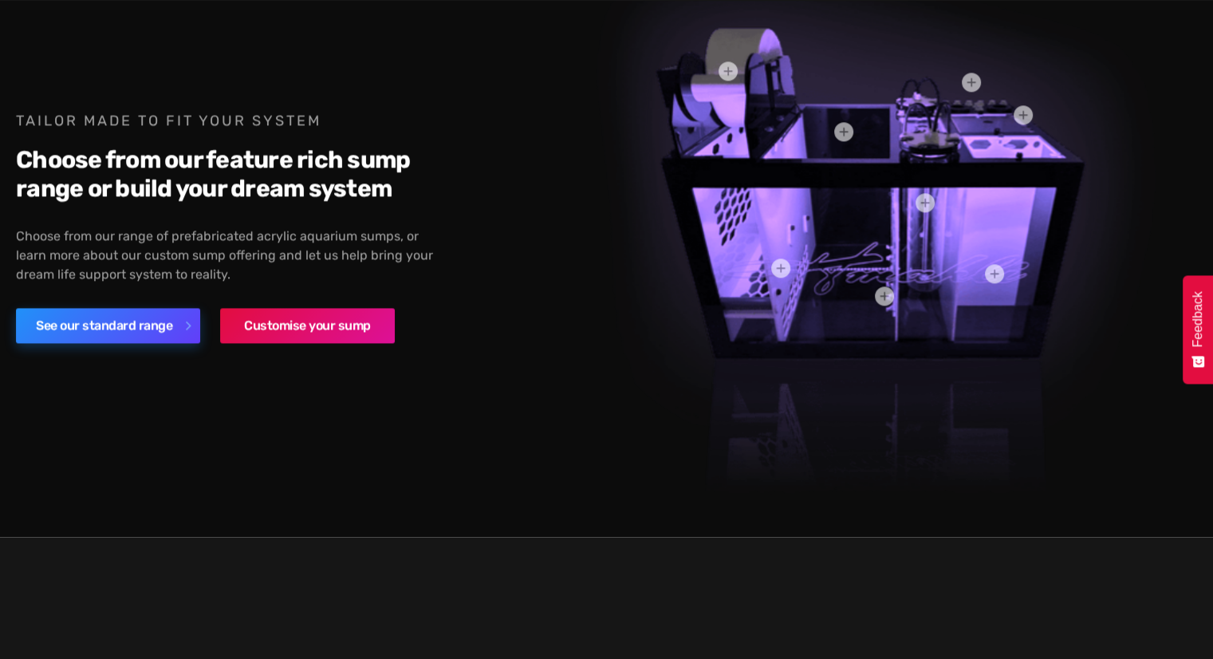 The height and width of the screenshot is (659, 1213). Describe the element at coordinates (1198, 329) in the screenshot. I see `button: Feedback - Show survey` at that location.